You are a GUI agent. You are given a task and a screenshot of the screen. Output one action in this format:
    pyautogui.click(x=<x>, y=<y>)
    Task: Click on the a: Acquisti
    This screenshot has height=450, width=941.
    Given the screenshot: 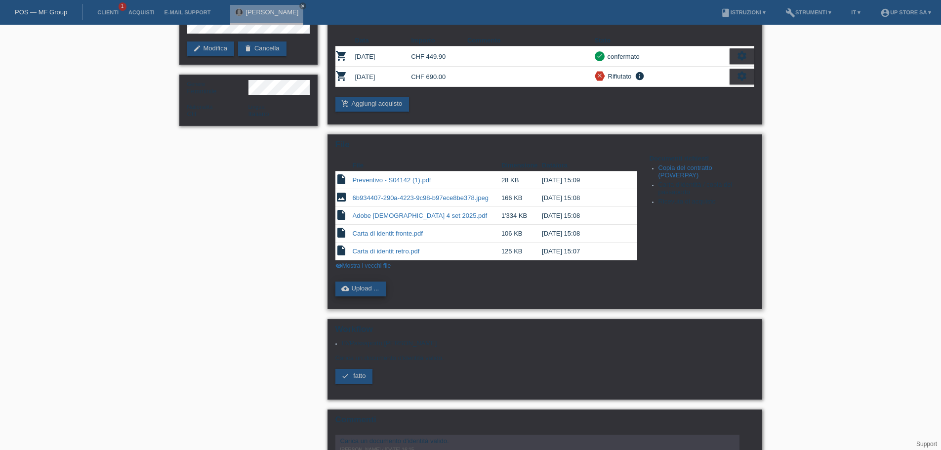 What is the action you would take?
    pyautogui.click(x=141, y=12)
    